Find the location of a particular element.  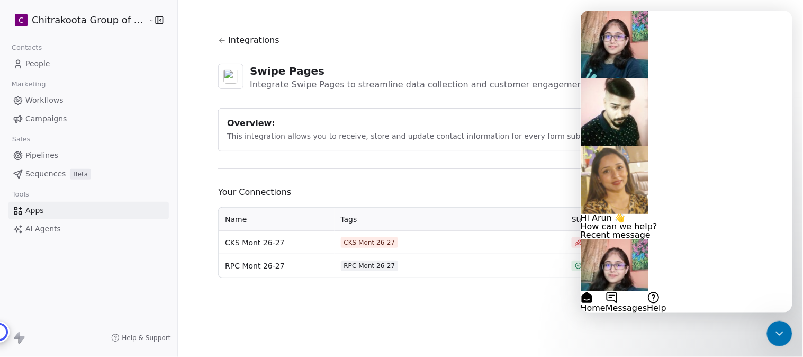

button: CChitrakoota Group of Institutions is located at coordinates (76, 20).